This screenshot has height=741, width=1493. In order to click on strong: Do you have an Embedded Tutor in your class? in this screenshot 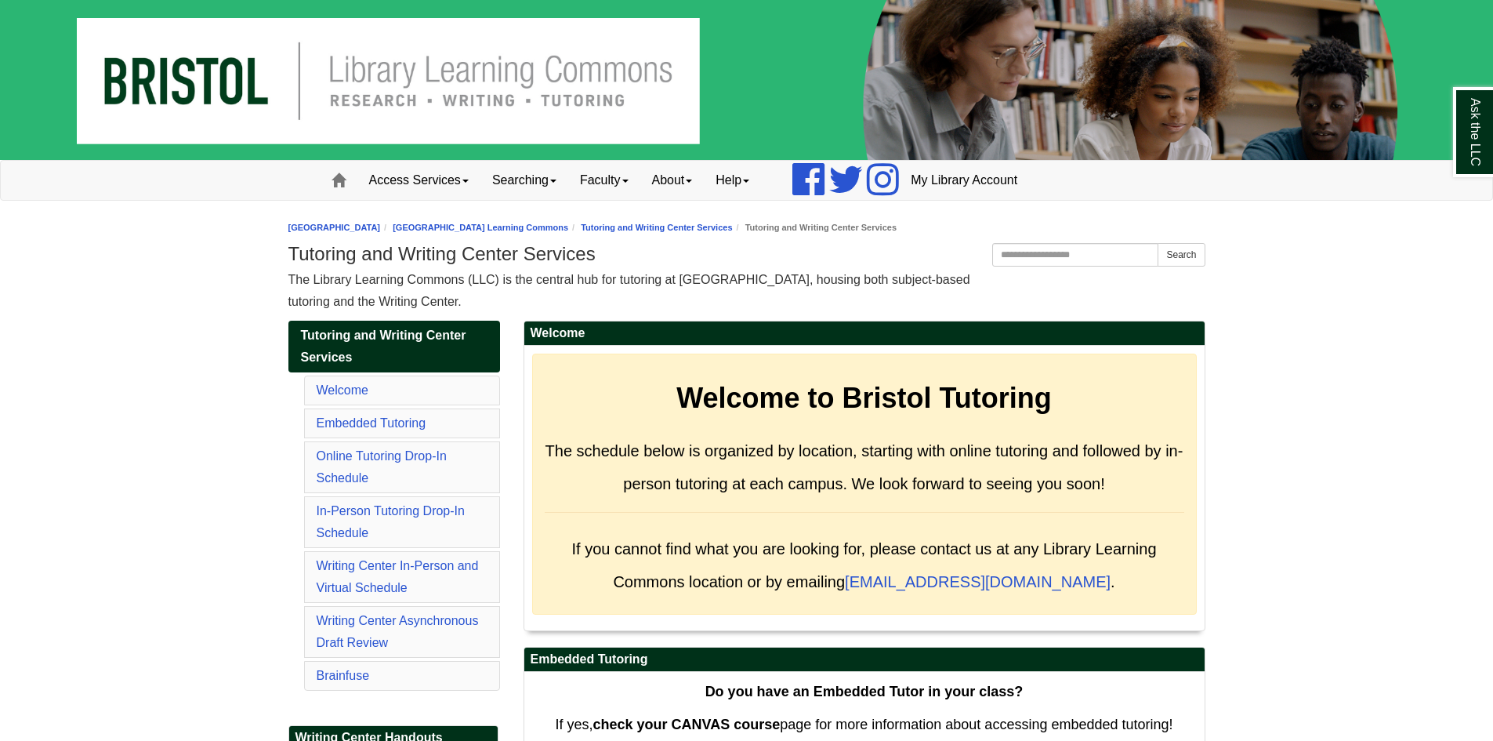, I will do `click(864, 691)`.